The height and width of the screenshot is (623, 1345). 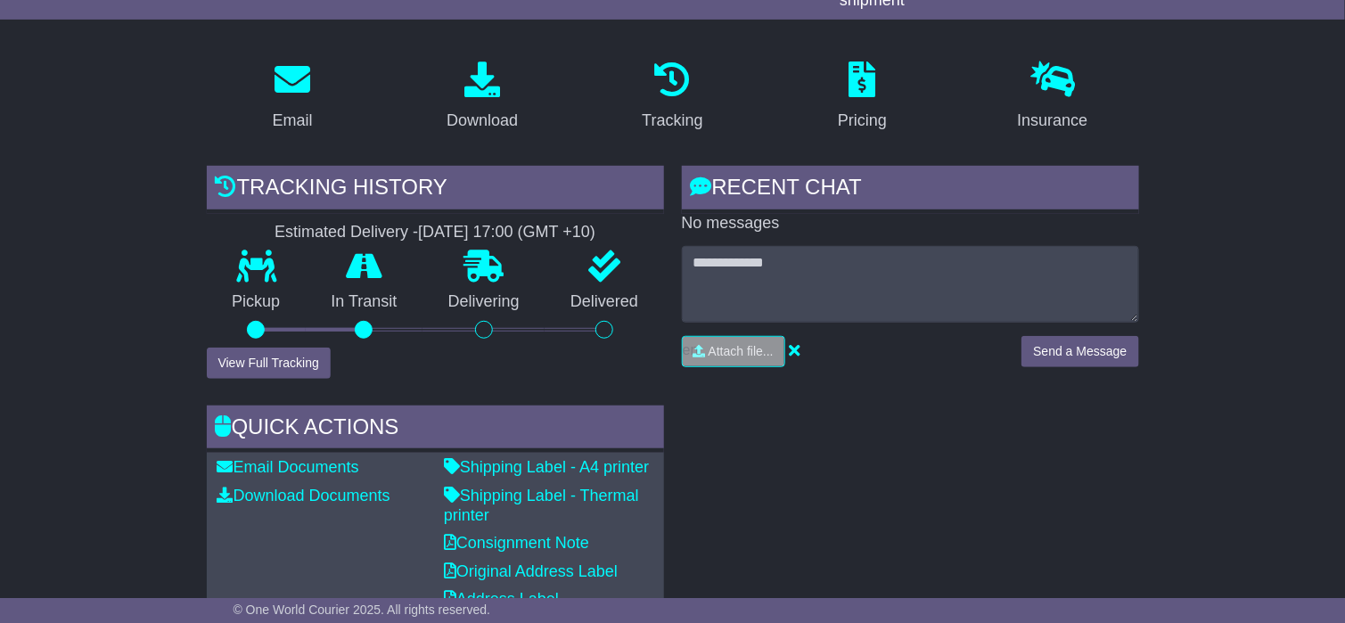 What do you see at coordinates (1052, 97) in the screenshot?
I see `a: Insurance` at bounding box center [1052, 97].